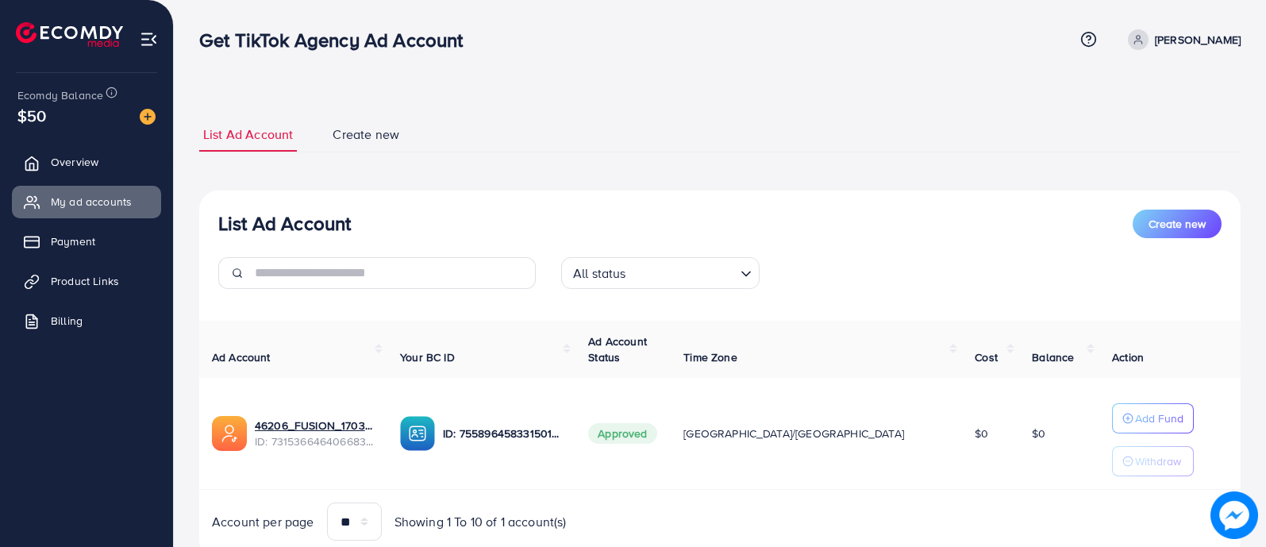 The width and height of the screenshot is (1266, 547). I want to click on p: ID: 7558964583315013648, so click(502, 433).